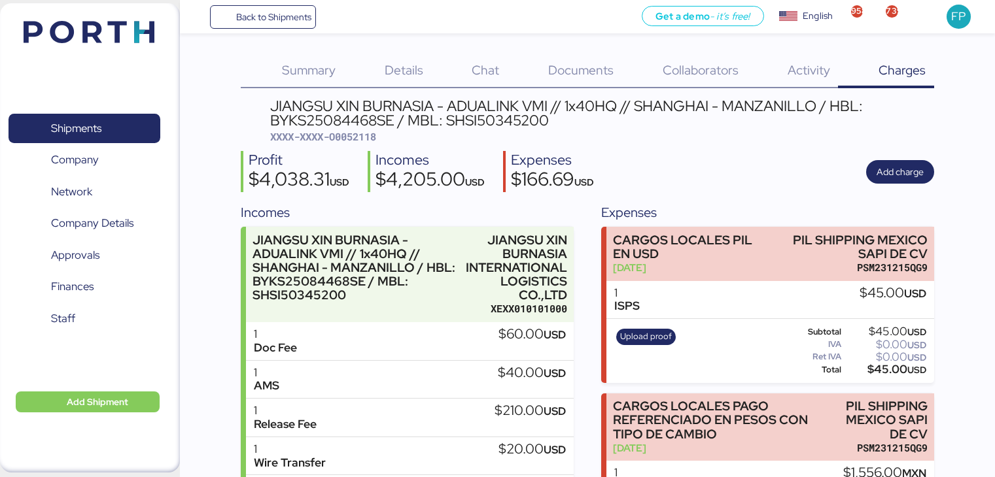  Describe the element at coordinates (290, 463) in the screenshot. I see `div: Wire Transfer` at that location.